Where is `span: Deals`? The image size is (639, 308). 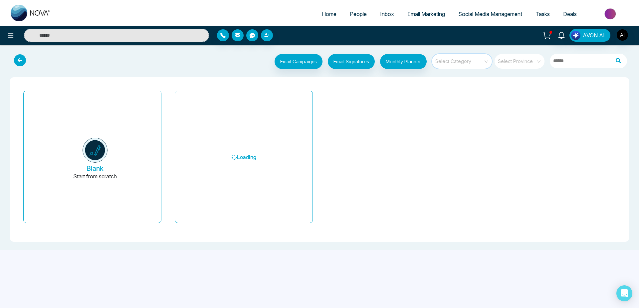
span: Deals is located at coordinates (570, 14).